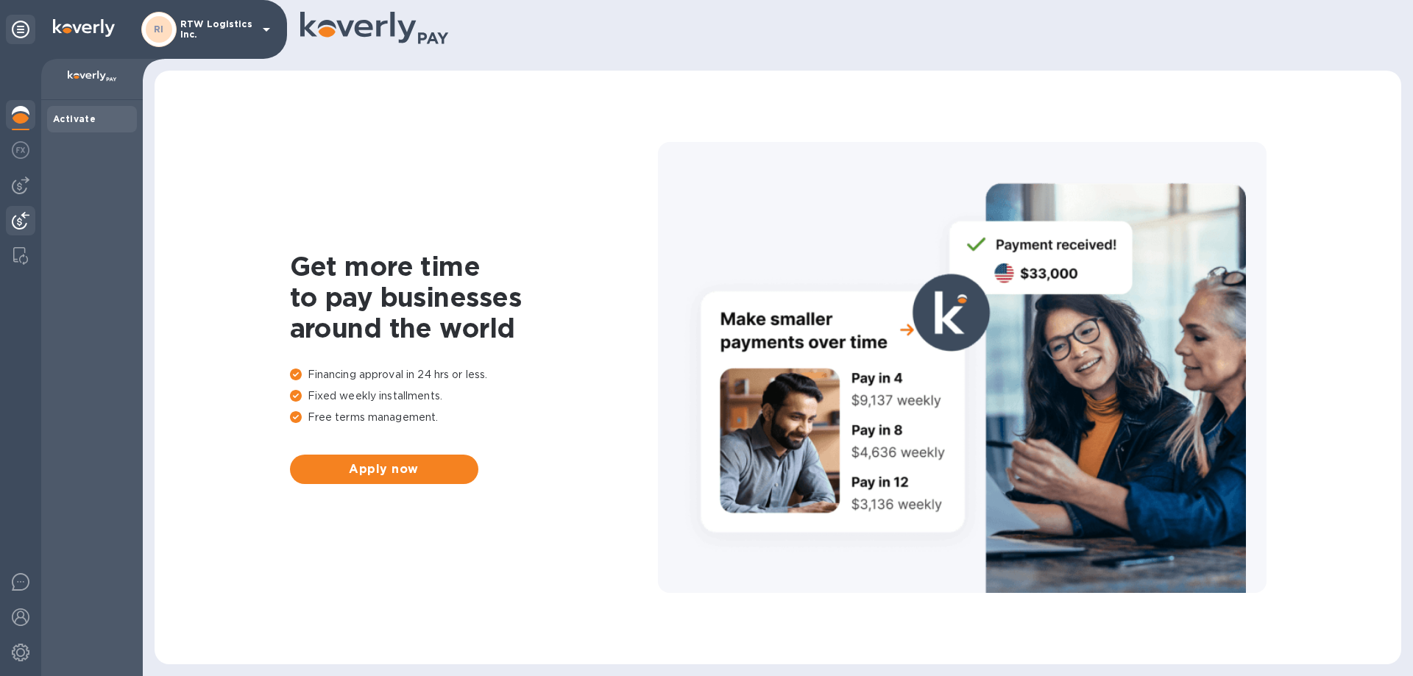 Image resolution: width=1413 pixels, height=676 pixels. What do you see at coordinates (84, 28) in the screenshot?
I see `img: Logo` at bounding box center [84, 28].